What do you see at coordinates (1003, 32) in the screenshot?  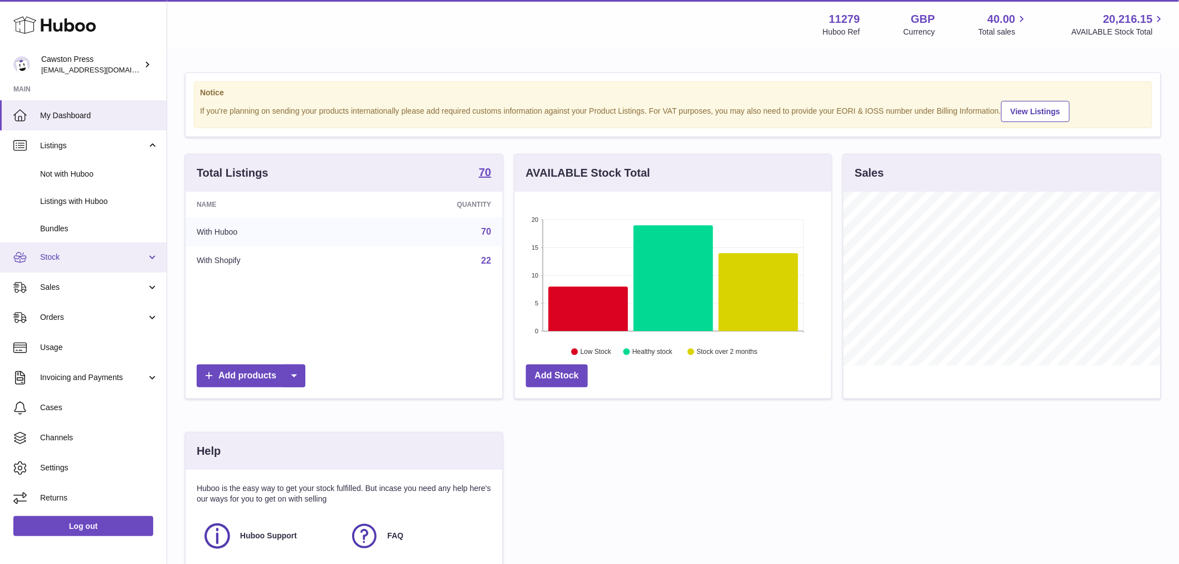 I see `span: Total sales` at bounding box center [1003, 32].